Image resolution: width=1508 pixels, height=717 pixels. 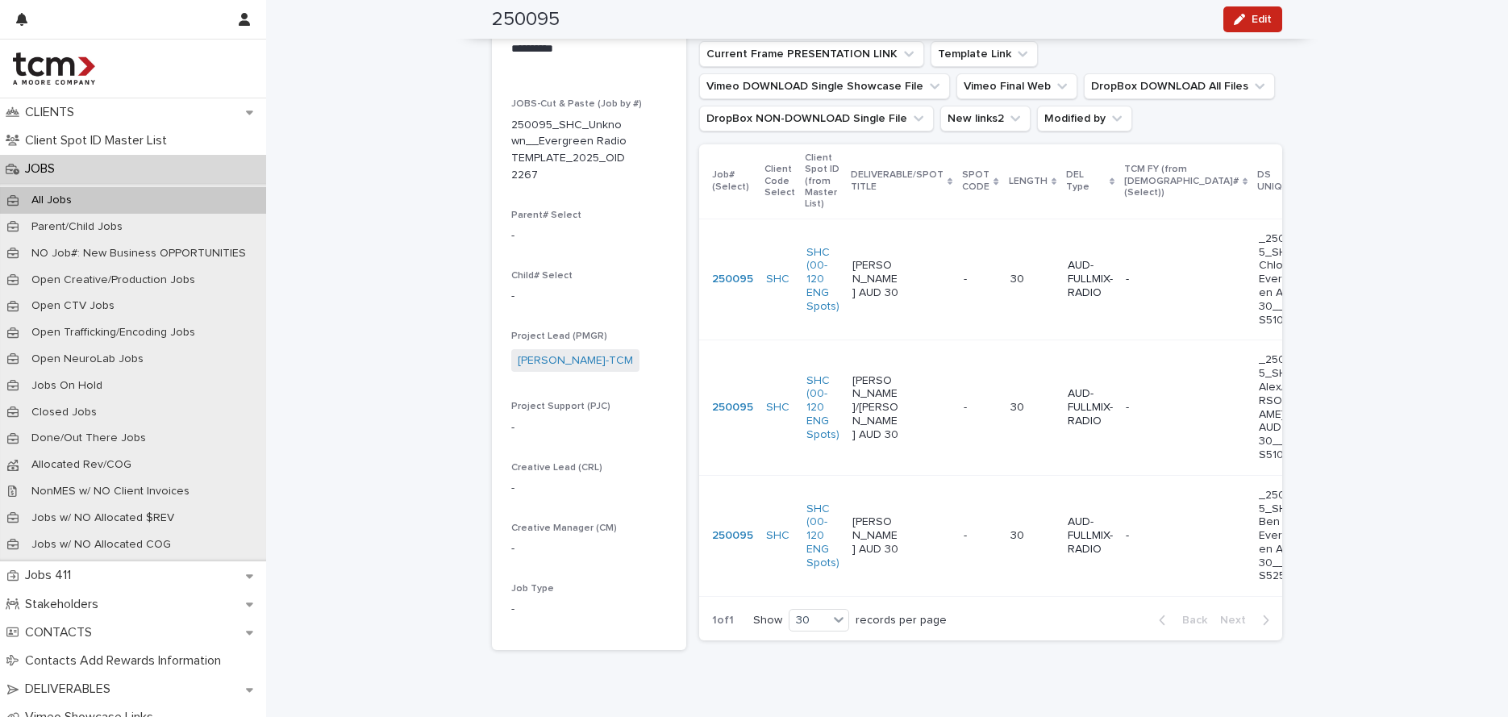 What do you see at coordinates (113, 280) in the screenshot?
I see `p: Open Creative/Production Jobs` at bounding box center [113, 280].